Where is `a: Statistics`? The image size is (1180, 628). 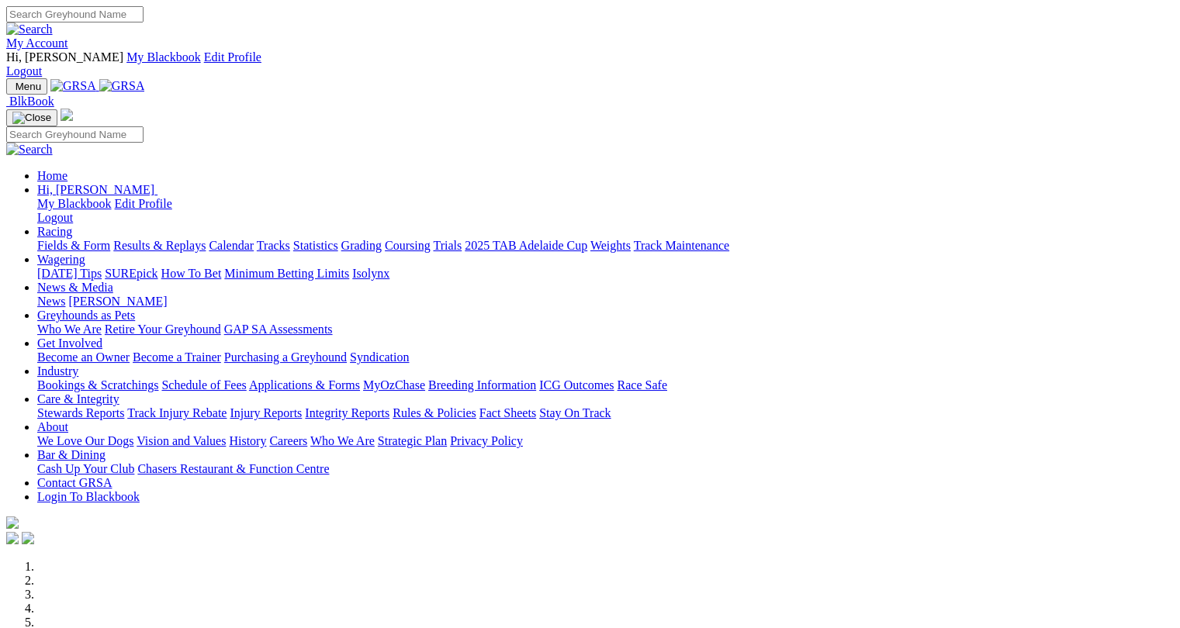 a: Statistics is located at coordinates (316, 245).